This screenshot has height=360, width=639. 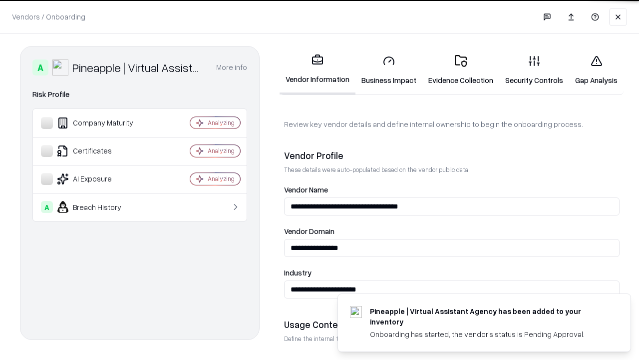 What do you see at coordinates (100, 179) in the screenshot?
I see `div: AI Exposure` at bounding box center [100, 179].